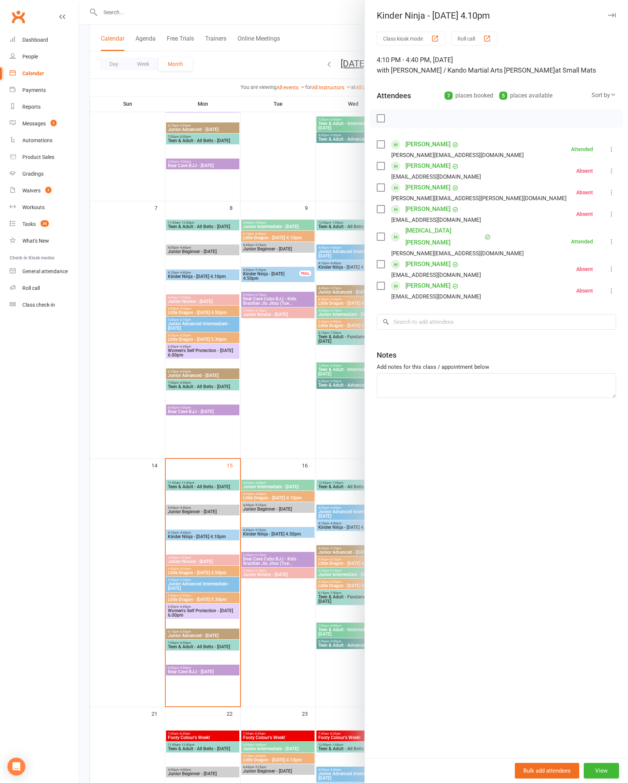 Image resolution: width=628 pixels, height=783 pixels. What do you see at coordinates (44, 124) in the screenshot?
I see `a: Messages 2` at bounding box center [44, 124].